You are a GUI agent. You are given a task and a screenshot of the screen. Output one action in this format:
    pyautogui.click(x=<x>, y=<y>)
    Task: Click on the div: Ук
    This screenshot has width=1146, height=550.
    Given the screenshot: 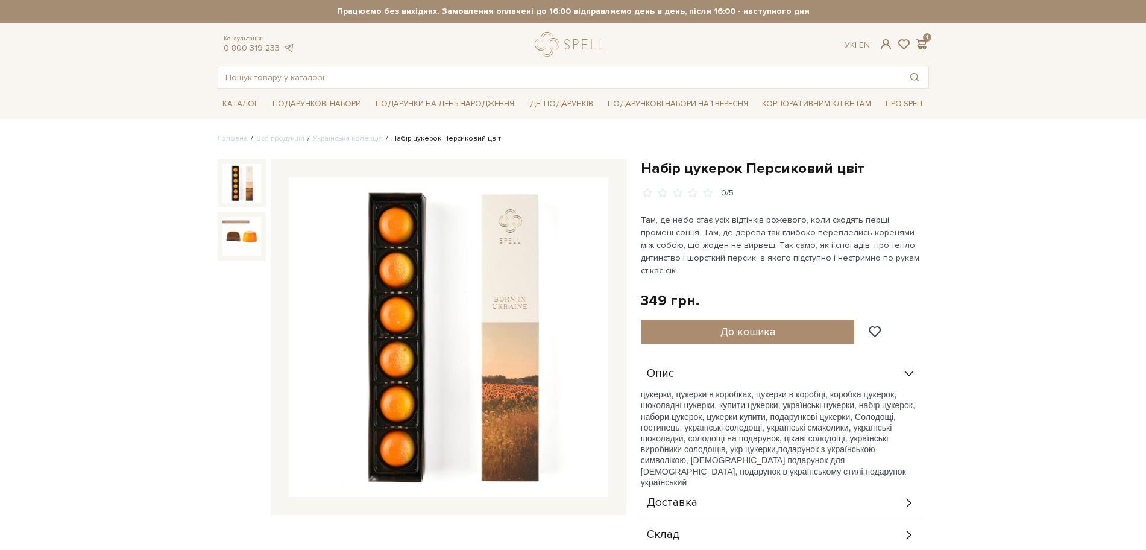 What is the action you would take?
    pyautogui.click(x=857, y=45)
    